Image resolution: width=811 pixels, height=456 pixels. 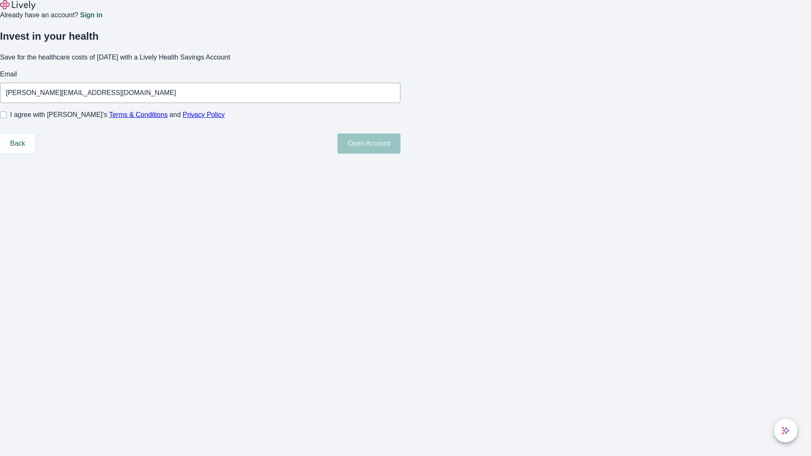 I want to click on div: Sign in, so click(x=91, y=15).